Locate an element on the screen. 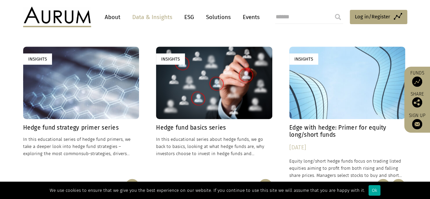  h4: Edge with hedge: Primer for equity long/short funds is located at coordinates (347, 131).